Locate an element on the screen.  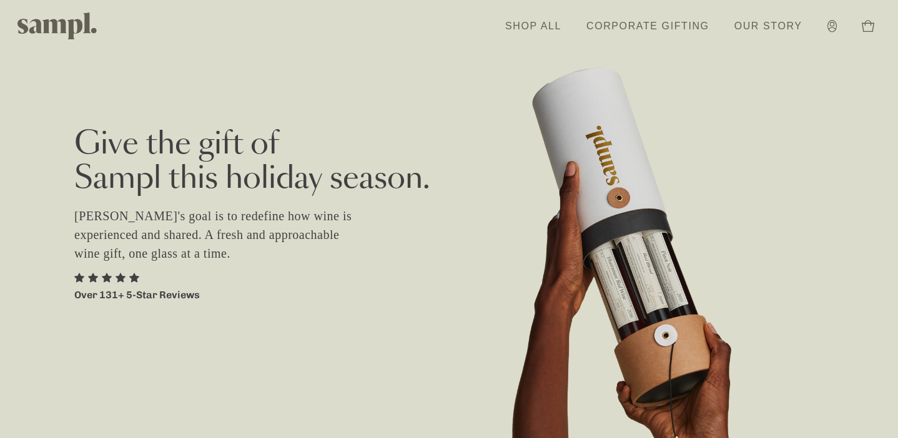
p: Over 131+ 5-Star Reviews is located at coordinates (137, 295).